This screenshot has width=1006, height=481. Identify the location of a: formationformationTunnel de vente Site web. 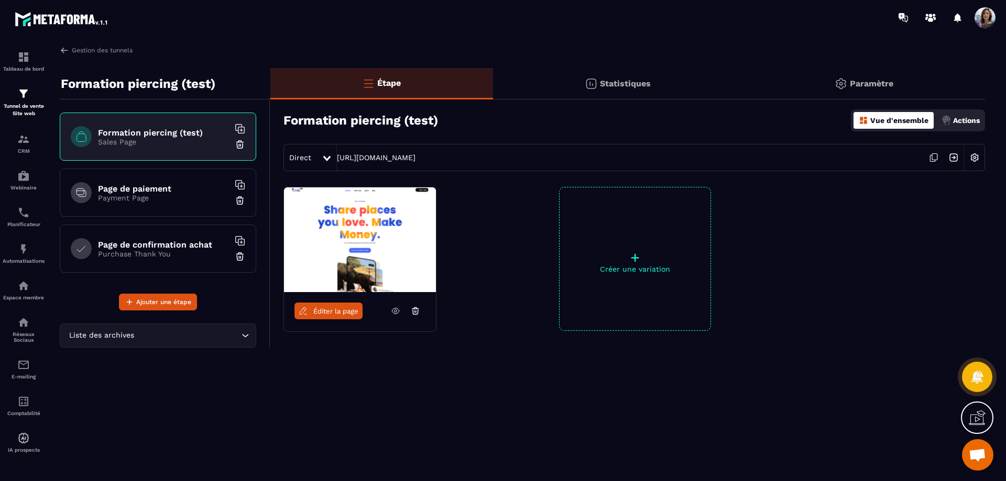
(24, 102).